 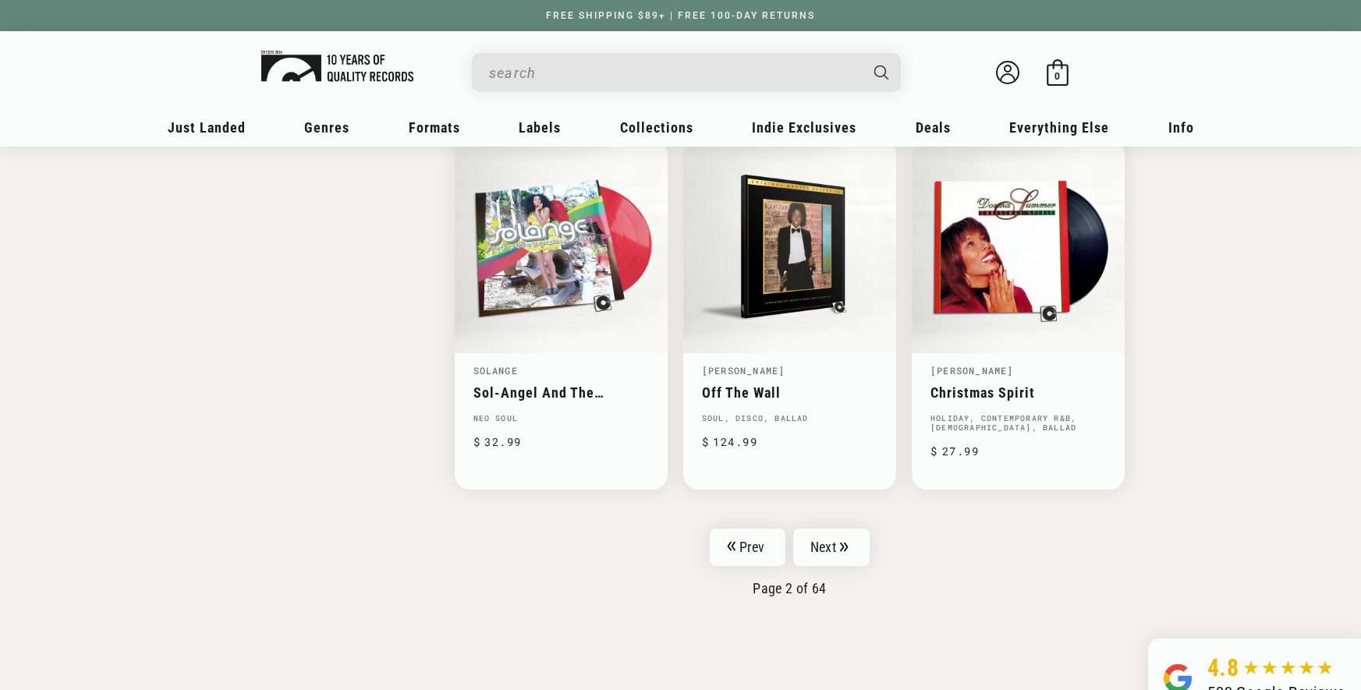 What do you see at coordinates (687, 73) in the screenshot?
I see `div: Search` at bounding box center [687, 73].